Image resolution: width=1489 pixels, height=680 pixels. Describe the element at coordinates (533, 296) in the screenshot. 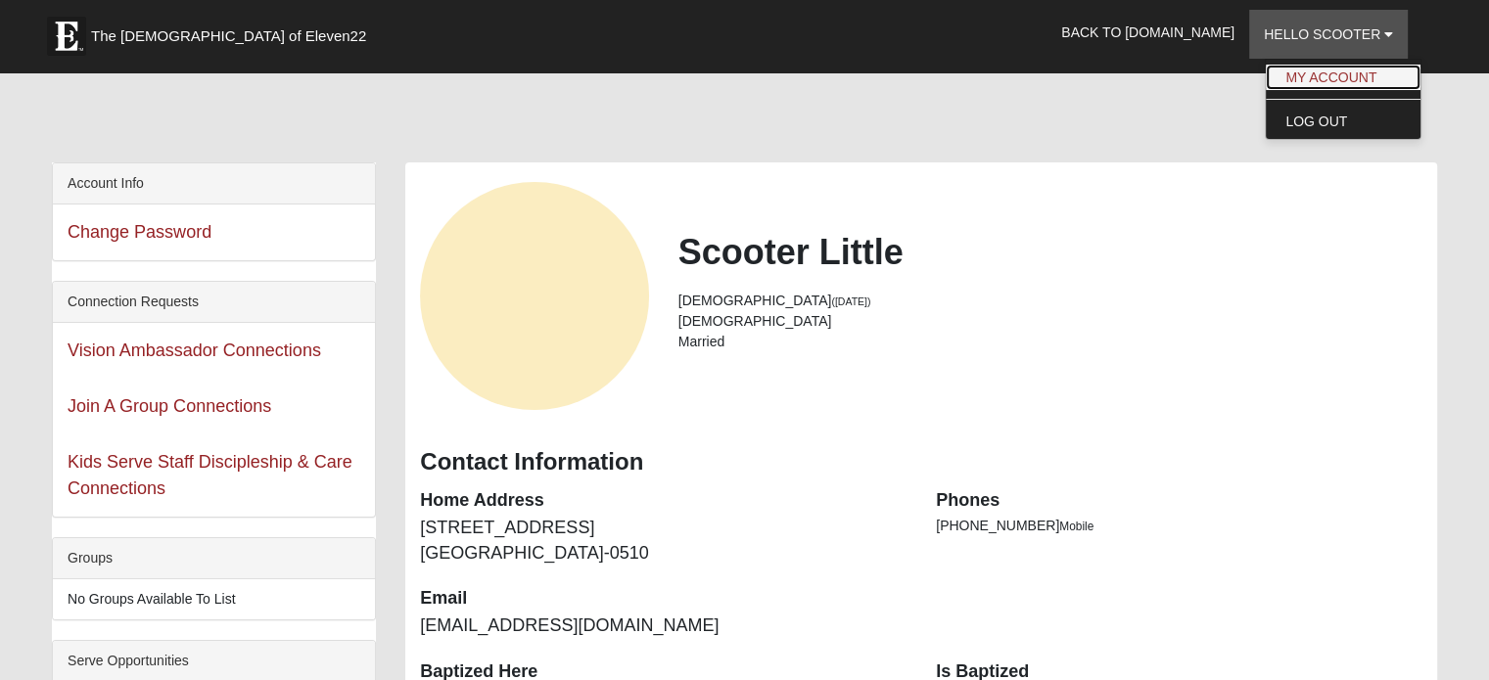

I see `a: View Fullsize Photo` at that location.